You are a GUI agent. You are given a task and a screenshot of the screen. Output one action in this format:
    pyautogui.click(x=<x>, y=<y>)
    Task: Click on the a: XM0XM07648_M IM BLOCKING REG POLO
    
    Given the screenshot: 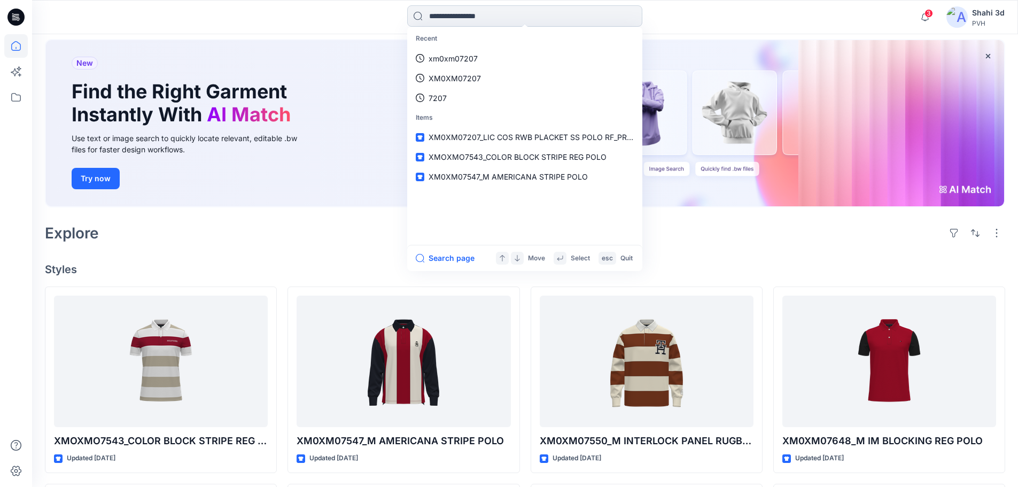 What is the action you would take?
    pyautogui.click(x=889, y=361)
    